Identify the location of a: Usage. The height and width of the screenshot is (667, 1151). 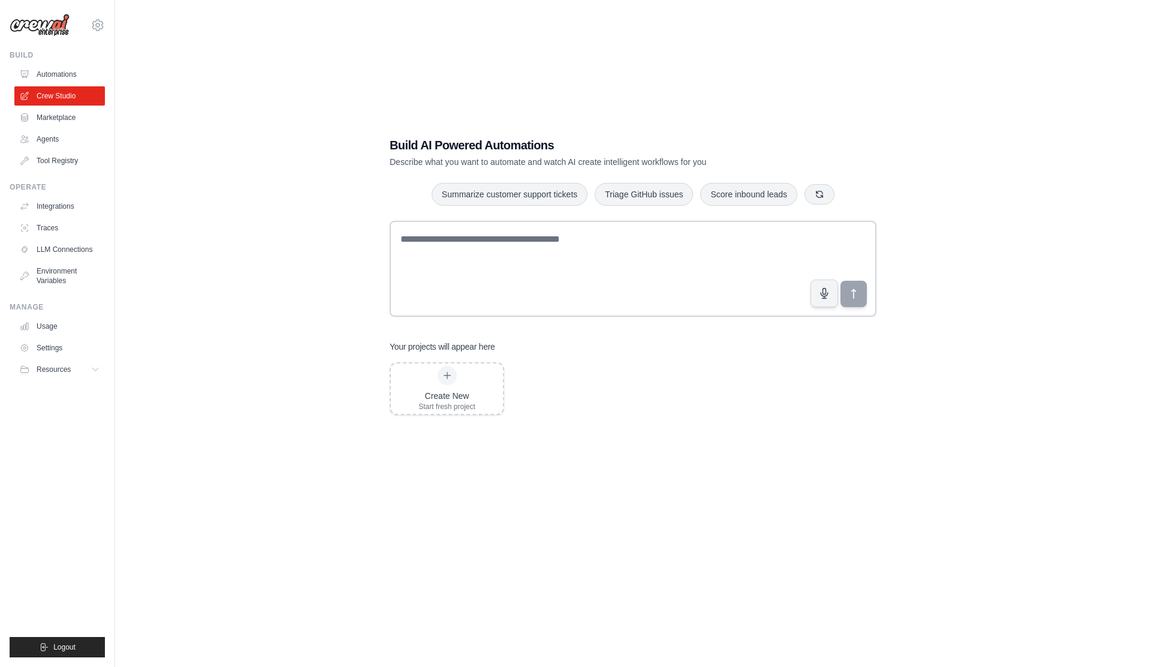
(59, 326).